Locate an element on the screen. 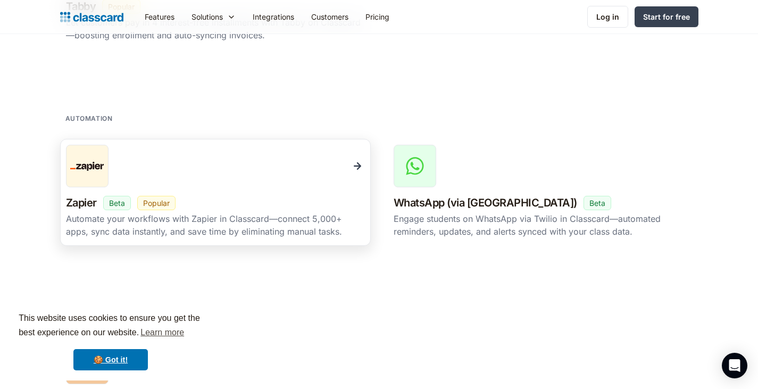  a: ZapierZapierBetaPopularAutomate your workflows with Zapier in Classcard—connect 5,000+ apps, sync... is located at coordinates (215, 192).